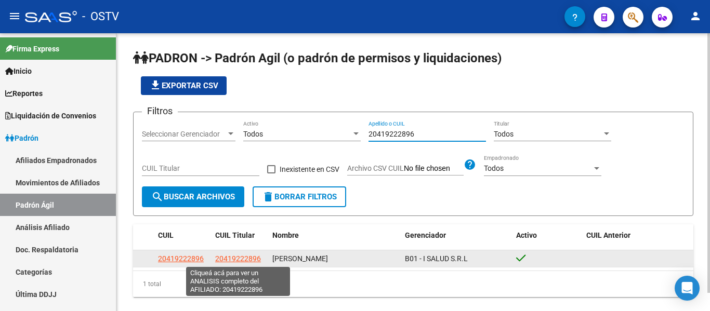 The image size is (710, 311). What do you see at coordinates (608, 236) in the screenshot?
I see `span: CUIL Anterior` at bounding box center [608, 236].